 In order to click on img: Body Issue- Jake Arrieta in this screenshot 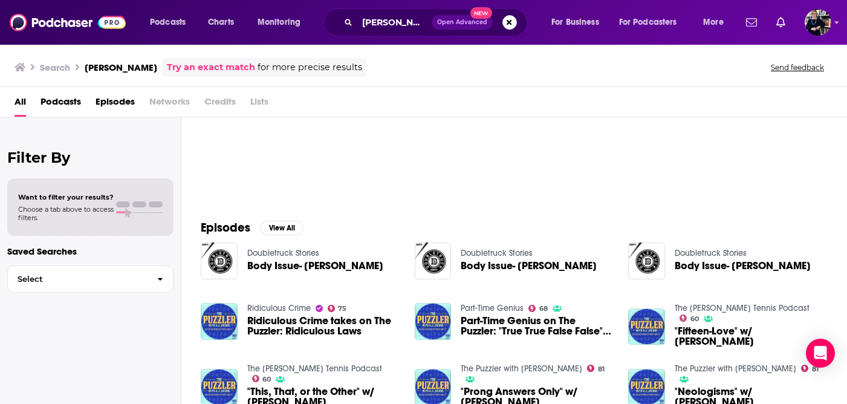, I will do `click(433, 261)`.